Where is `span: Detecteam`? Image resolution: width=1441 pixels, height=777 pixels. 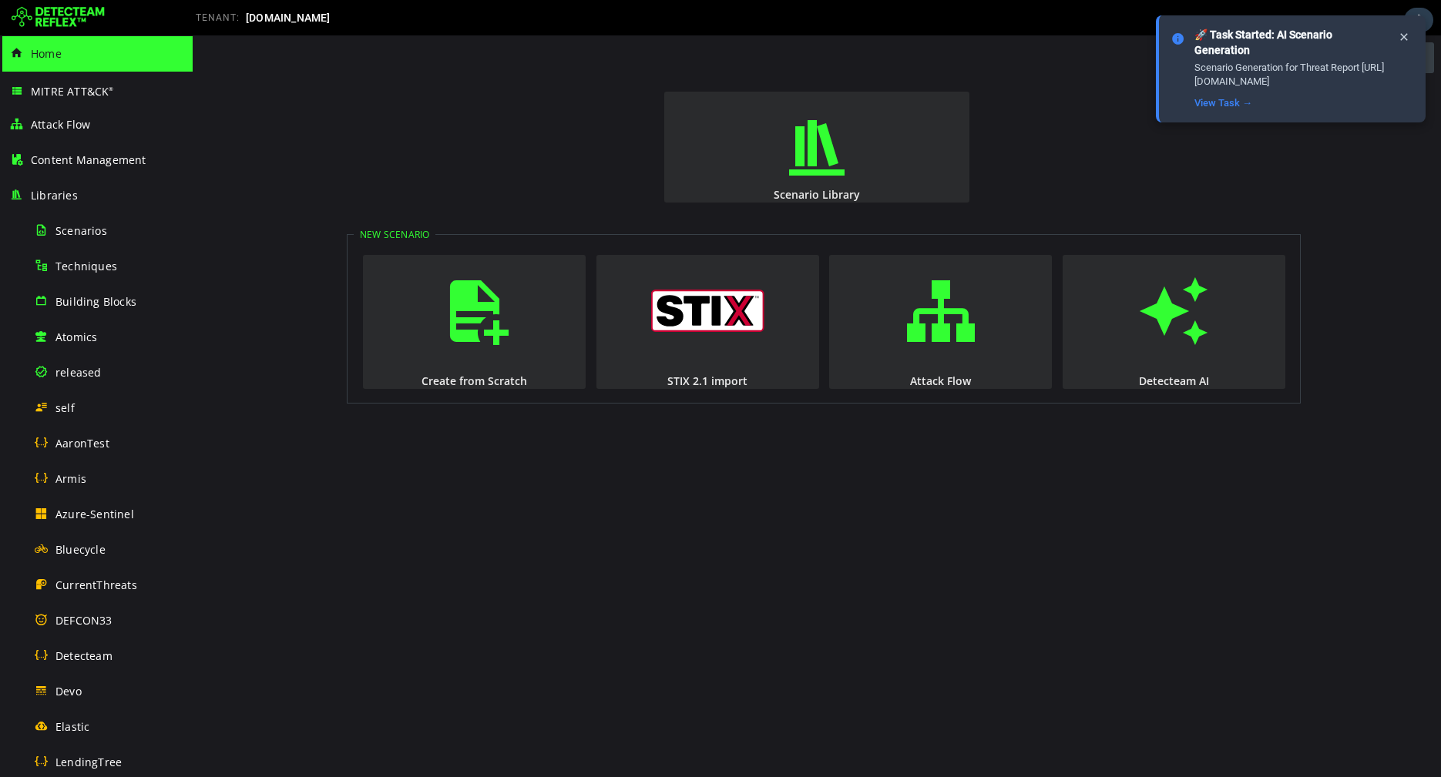
span: Detecteam is located at coordinates (84, 656).